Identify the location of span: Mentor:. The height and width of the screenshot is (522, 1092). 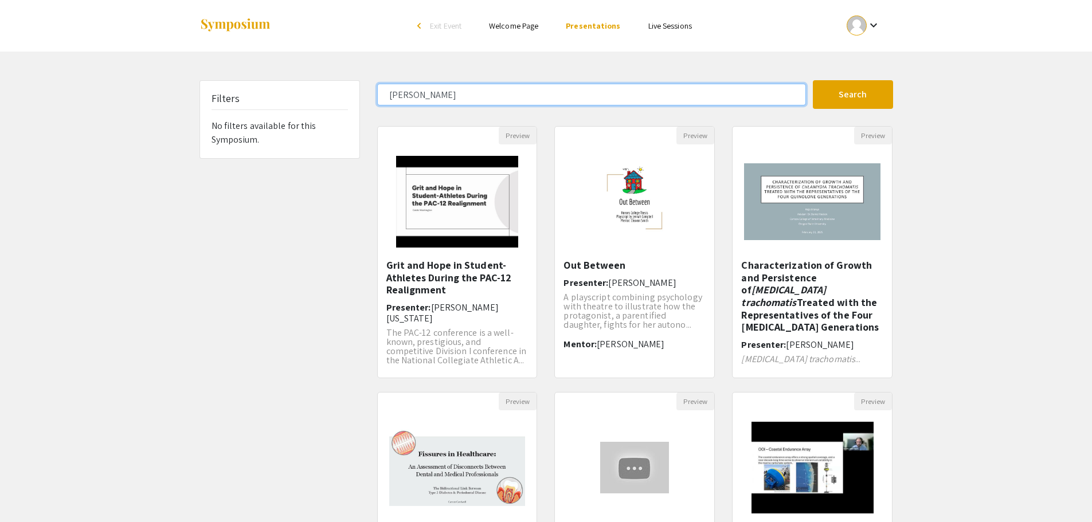
(580, 344).